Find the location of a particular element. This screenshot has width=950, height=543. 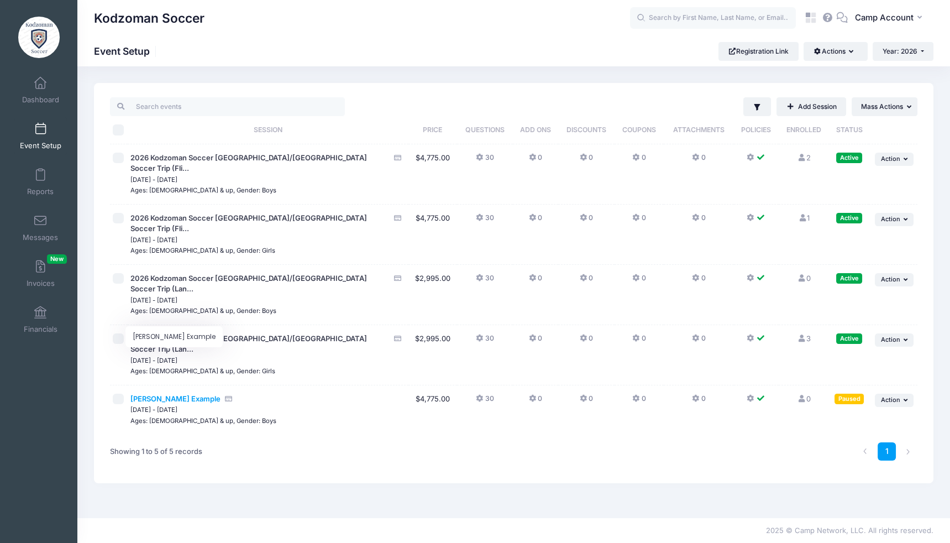

th: Price is located at coordinates (433, 130).